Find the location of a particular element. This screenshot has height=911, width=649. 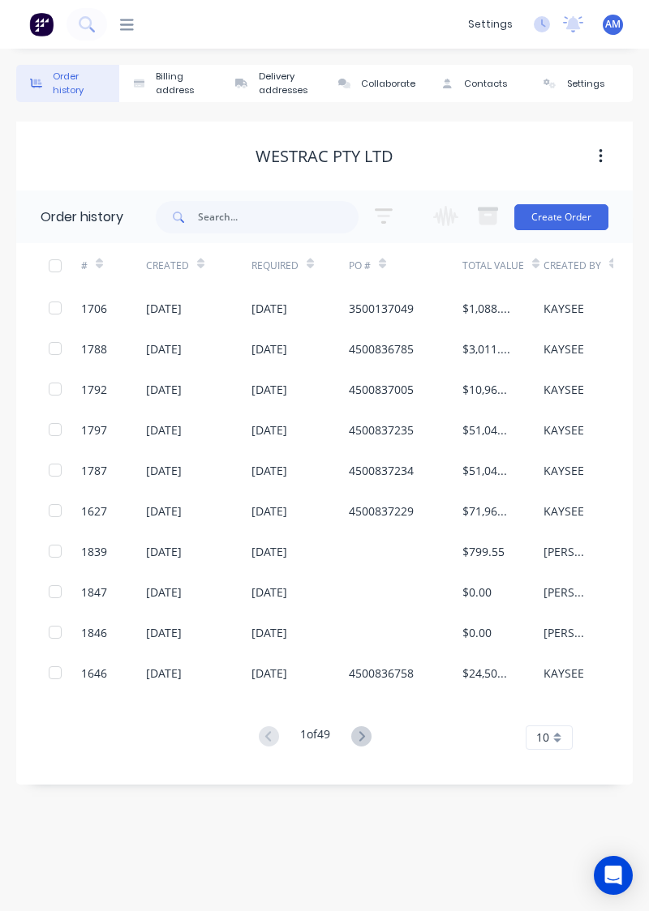

div: $3,011.40 is located at coordinates (486, 349).